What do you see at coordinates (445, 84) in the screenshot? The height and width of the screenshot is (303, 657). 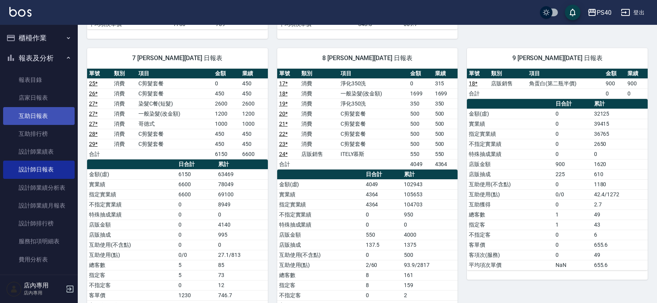 I see `td: 315` at bounding box center [445, 84].